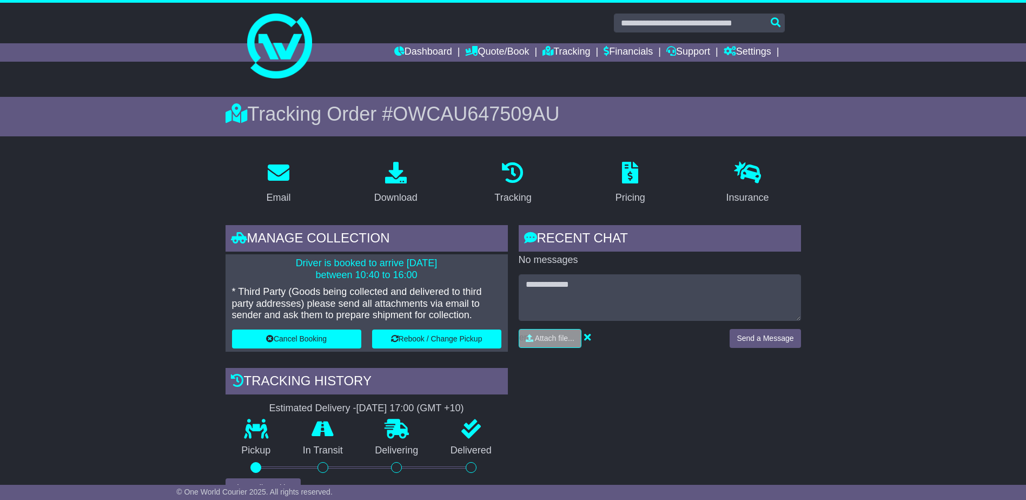 The height and width of the screenshot is (500, 1026). I want to click on a: Settings, so click(748, 52).